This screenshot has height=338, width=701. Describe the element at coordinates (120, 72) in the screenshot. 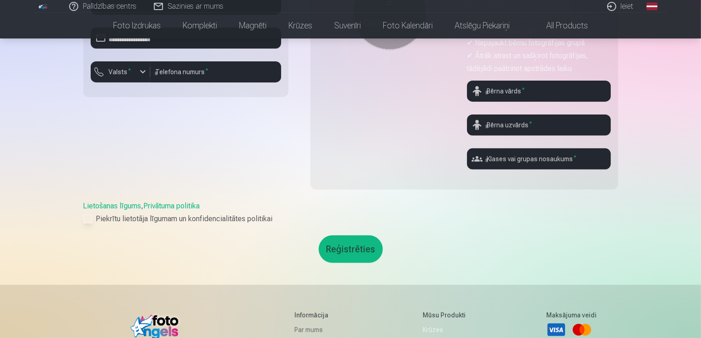

I see `label: Valsts` at that location.